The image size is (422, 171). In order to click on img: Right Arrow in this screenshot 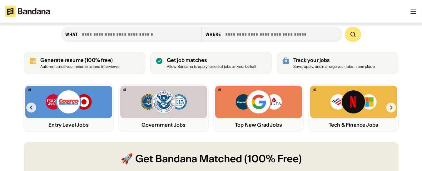, I will do `click(391, 107)`.